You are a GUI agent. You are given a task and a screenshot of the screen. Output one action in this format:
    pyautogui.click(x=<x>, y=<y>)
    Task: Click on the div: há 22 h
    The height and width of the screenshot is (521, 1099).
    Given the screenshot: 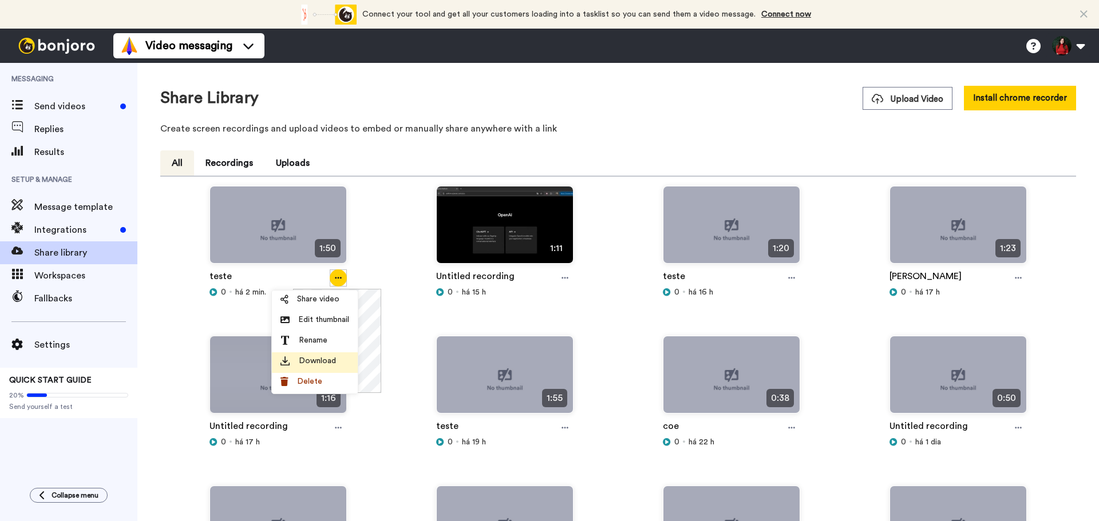 What is the action you would take?
    pyautogui.click(x=731, y=442)
    